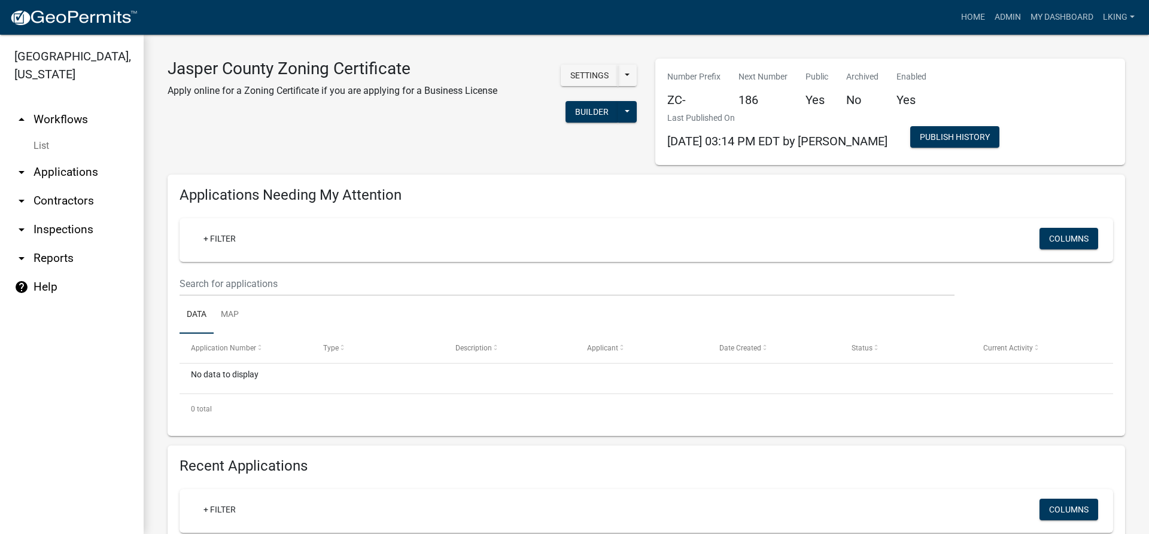 This screenshot has width=1149, height=534. What do you see at coordinates (567, 284) in the screenshot?
I see `input: Search for applications` at bounding box center [567, 284].